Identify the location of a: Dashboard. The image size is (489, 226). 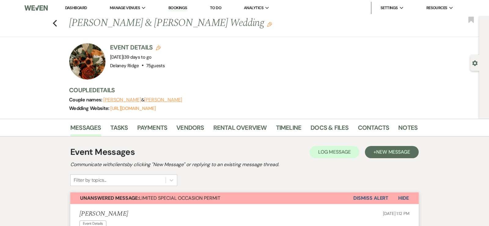
(76, 8).